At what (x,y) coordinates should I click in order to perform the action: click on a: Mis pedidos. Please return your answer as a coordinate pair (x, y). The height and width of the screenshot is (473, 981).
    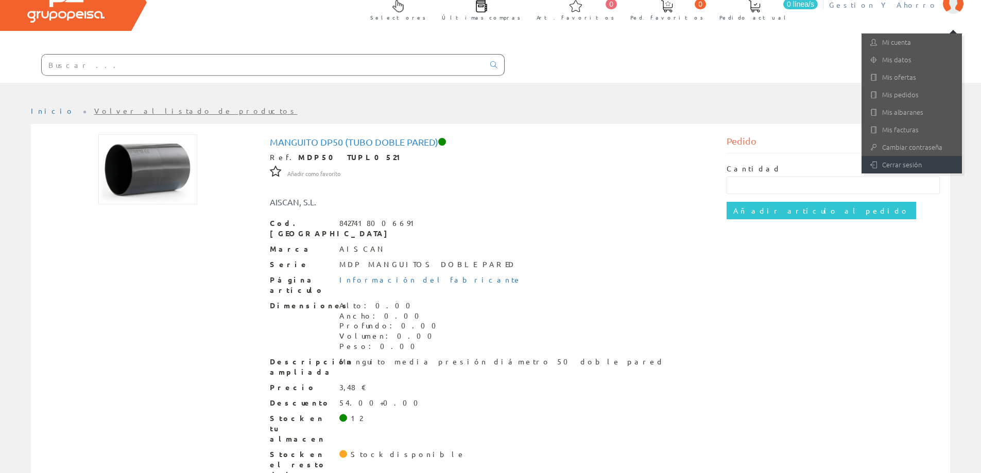
    Looking at the image, I should click on (912, 95).